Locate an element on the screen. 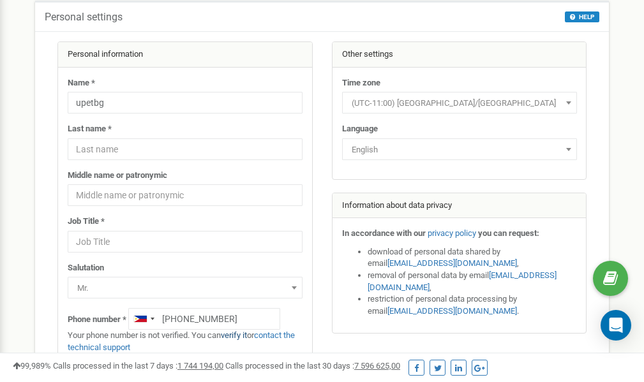 This screenshot has height=382, width=644. input: Name is located at coordinates (185, 103).